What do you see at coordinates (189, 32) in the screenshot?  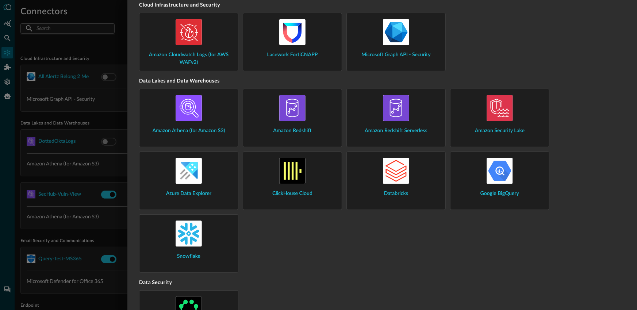 I see `img: AWSCloudWatchLogs.svg` at bounding box center [189, 32].